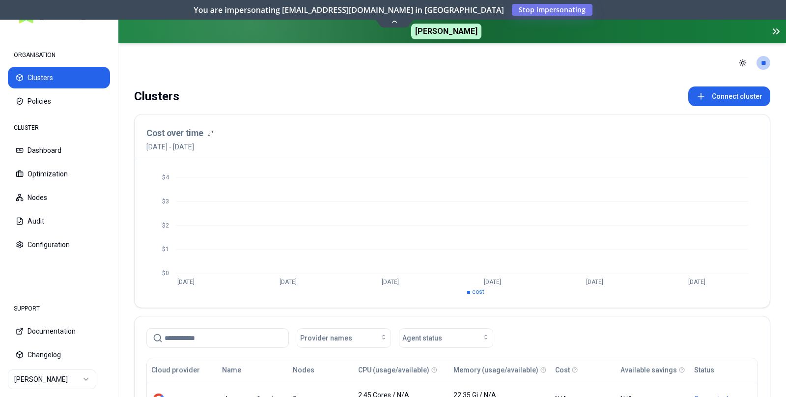 The height and width of the screenshot is (397, 786). What do you see at coordinates (231, 370) in the screenshot?
I see `button: Name` at bounding box center [231, 370].